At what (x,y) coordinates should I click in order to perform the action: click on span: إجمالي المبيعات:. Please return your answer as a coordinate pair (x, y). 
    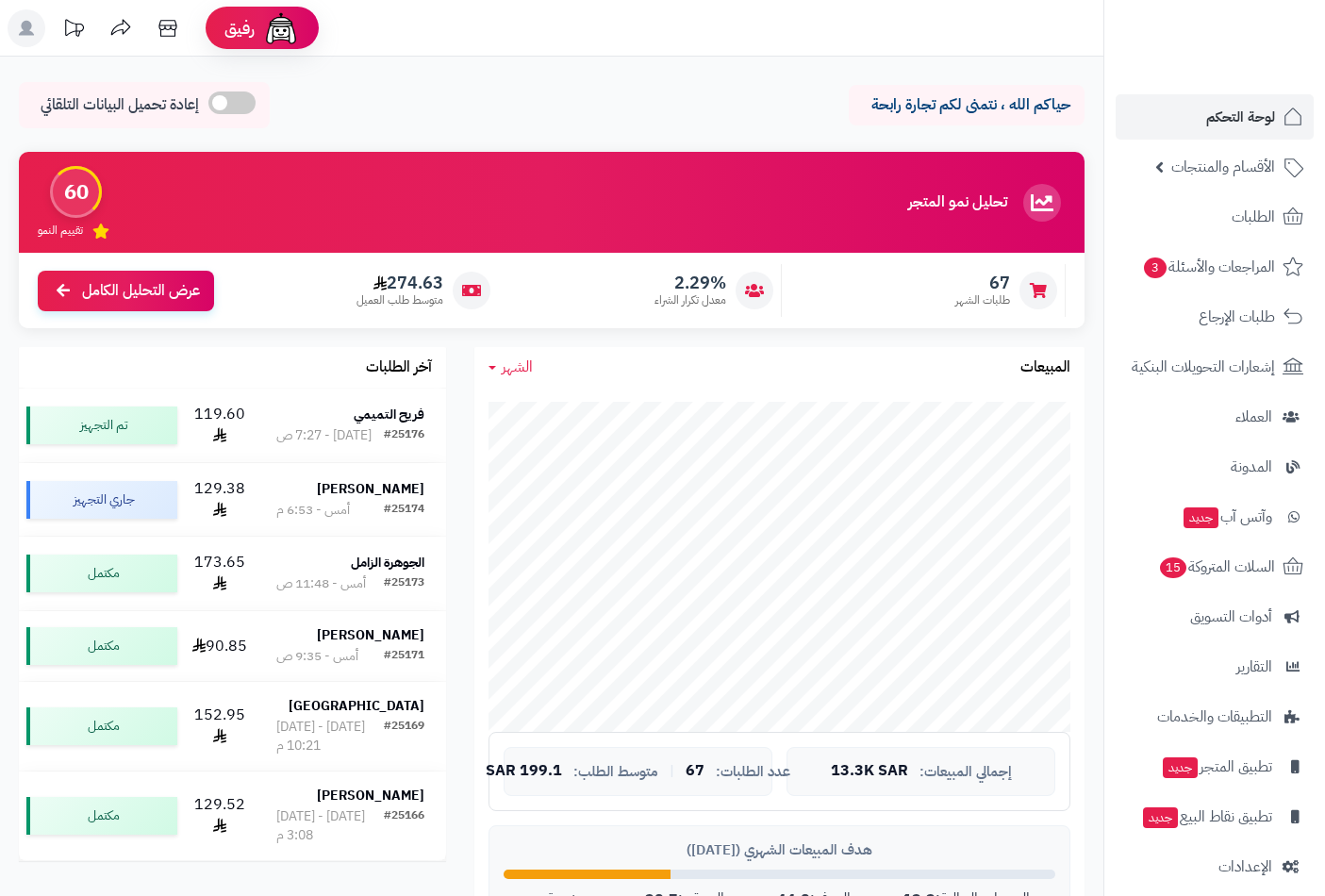
    Looking at the image, I should click on (966, 772).